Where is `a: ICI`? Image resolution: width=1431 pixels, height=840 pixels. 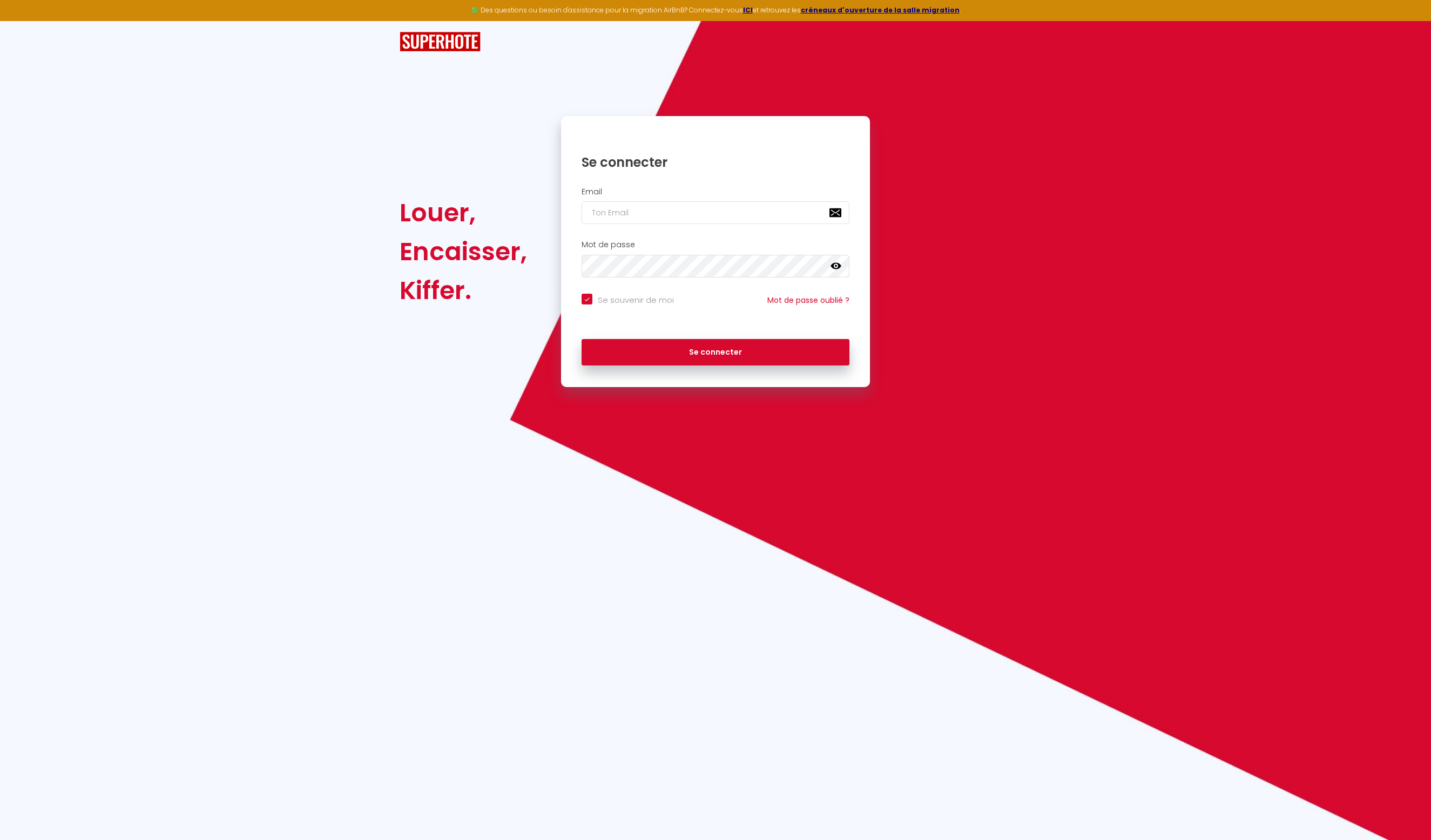
a: ICI is located at coordinates (748, 10).